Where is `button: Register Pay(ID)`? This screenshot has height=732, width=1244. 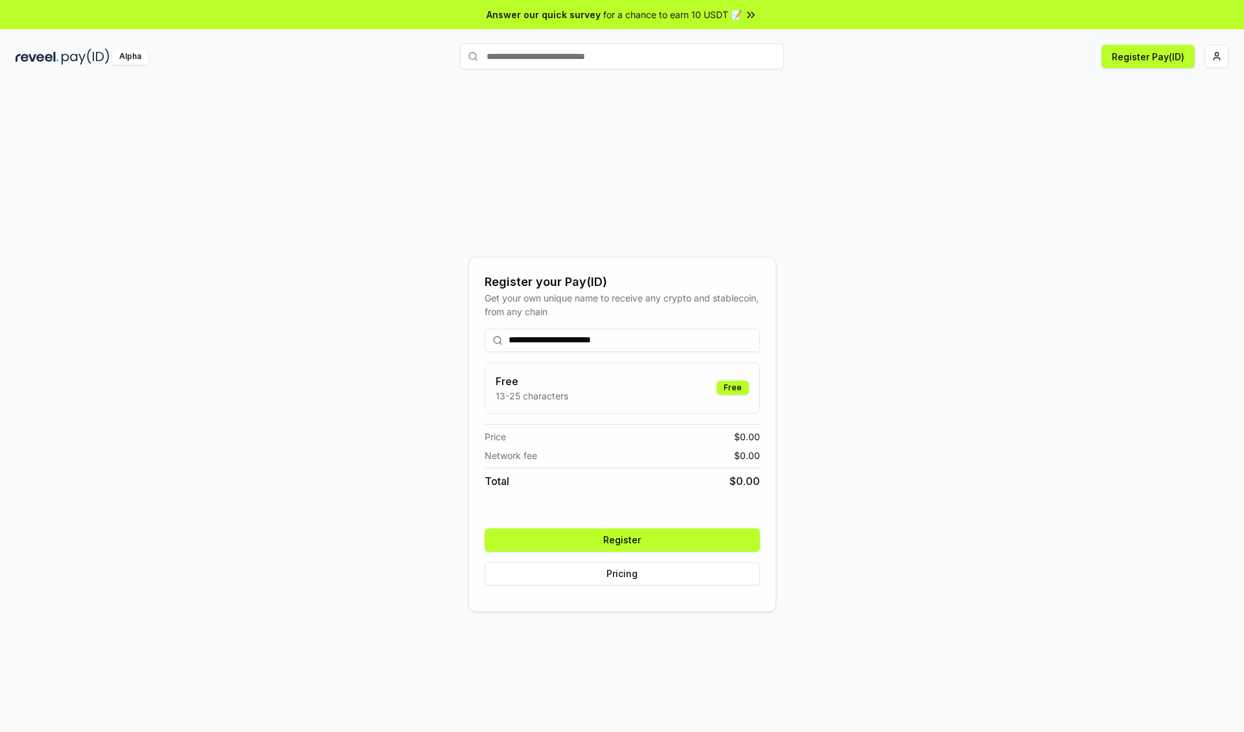
button: Register Pay(ID) is located at coordinates (1149, 56).